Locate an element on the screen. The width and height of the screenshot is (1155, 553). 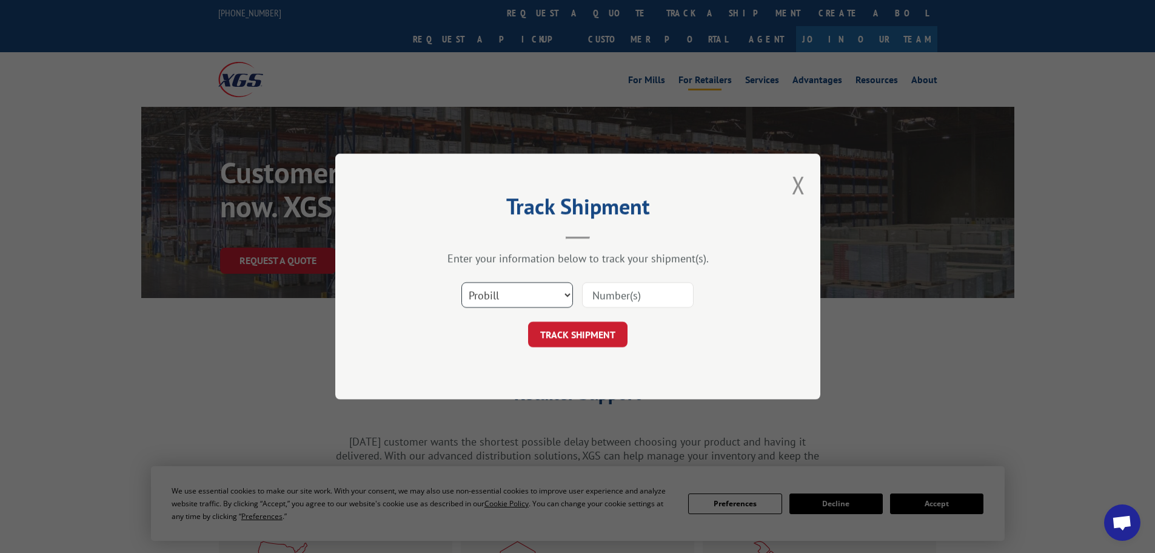
button: TRACK SHIPMENT is located at coordinates (578, 334).